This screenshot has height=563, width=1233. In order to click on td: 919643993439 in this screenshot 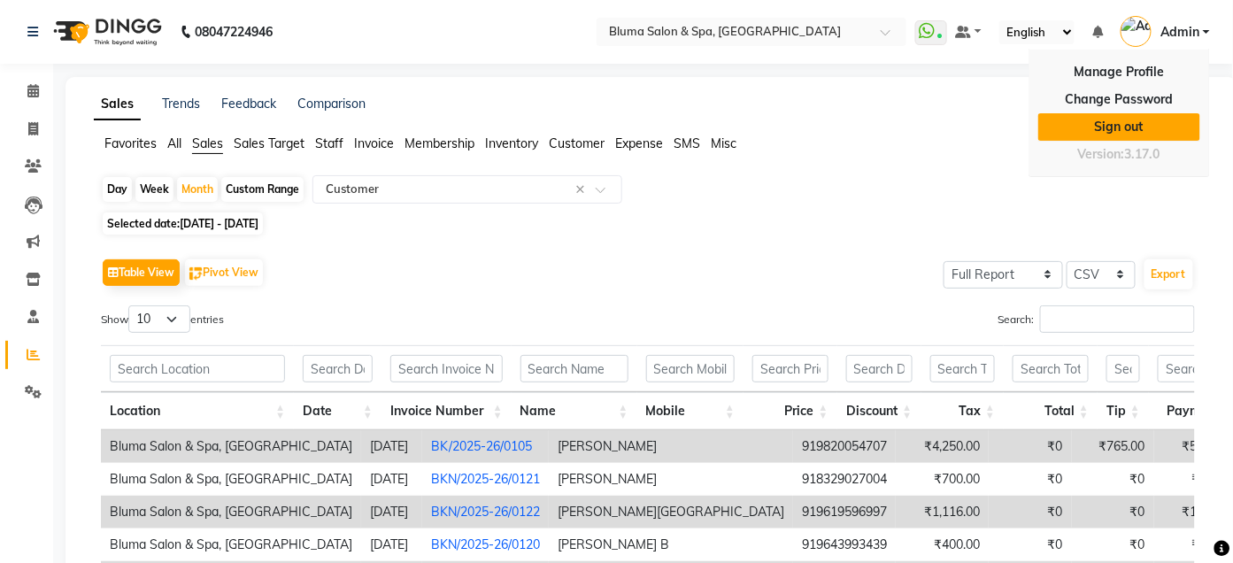, I will do `click(844, 544)`.